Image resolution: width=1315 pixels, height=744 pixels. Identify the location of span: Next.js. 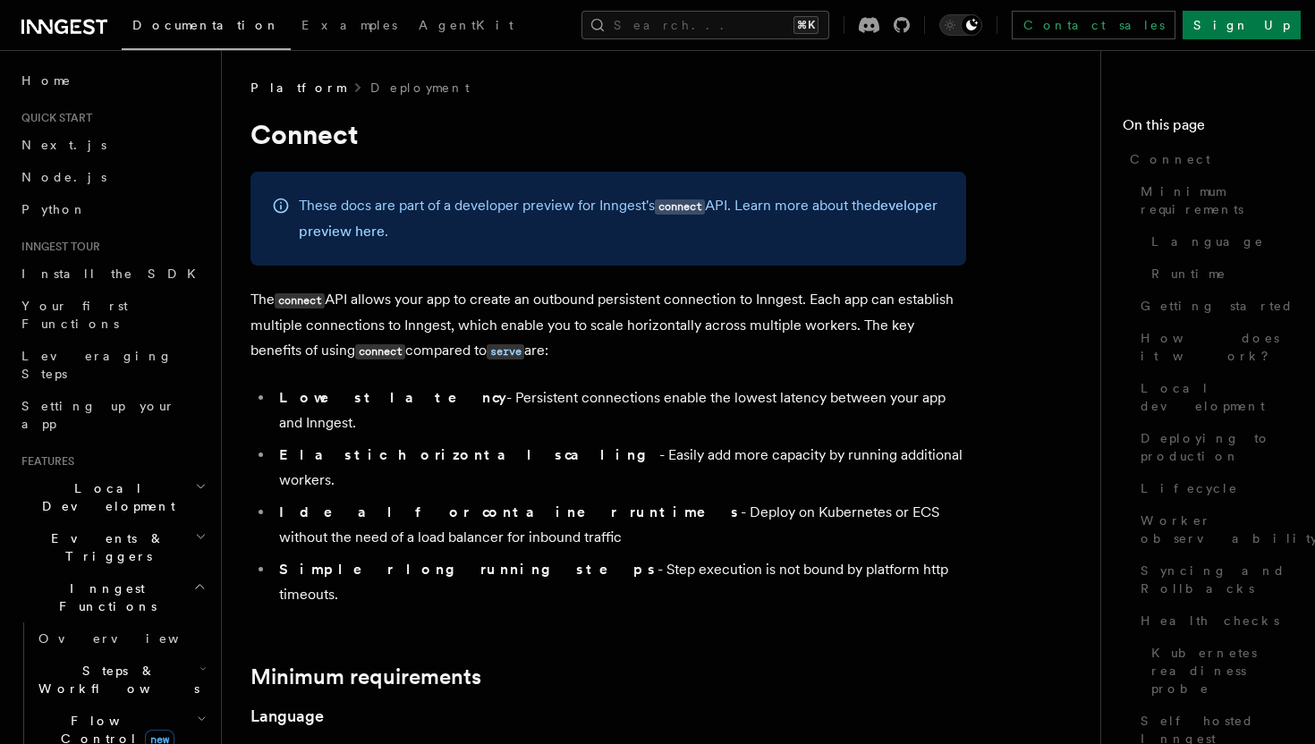
(64, 145).